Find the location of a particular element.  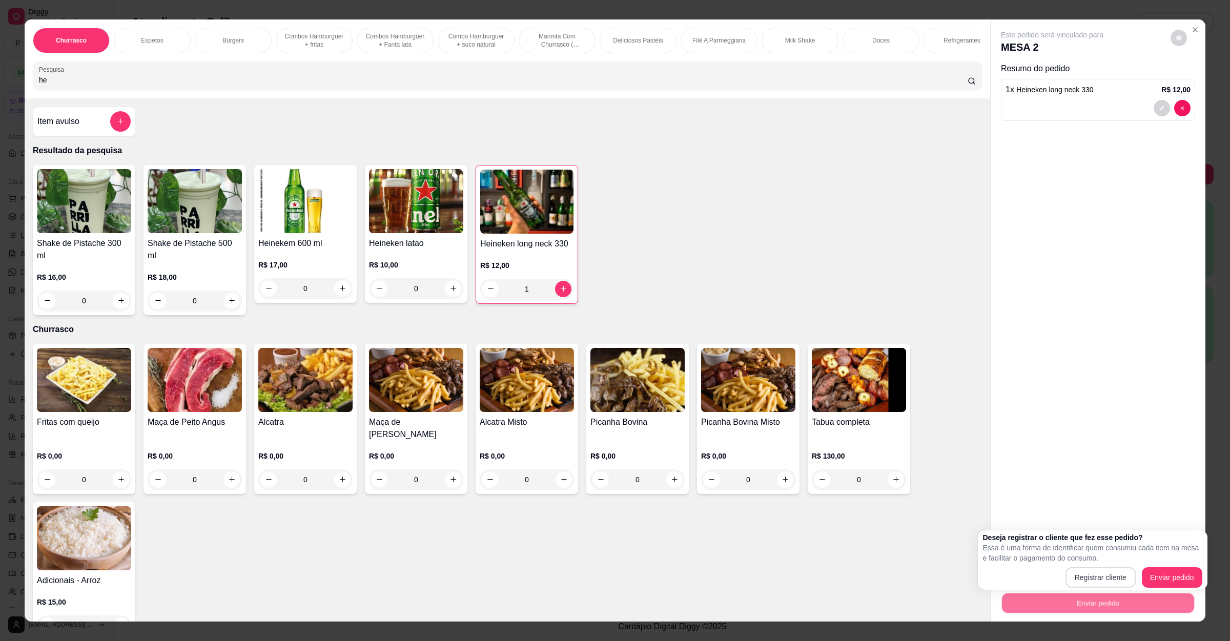

h4: Heineken long neck 330 is located at coordinates (527, 244).